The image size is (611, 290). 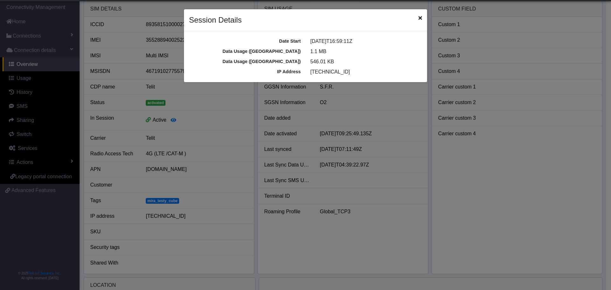 I want to click on div: 1.1 MB, so click(x=366, y=52).